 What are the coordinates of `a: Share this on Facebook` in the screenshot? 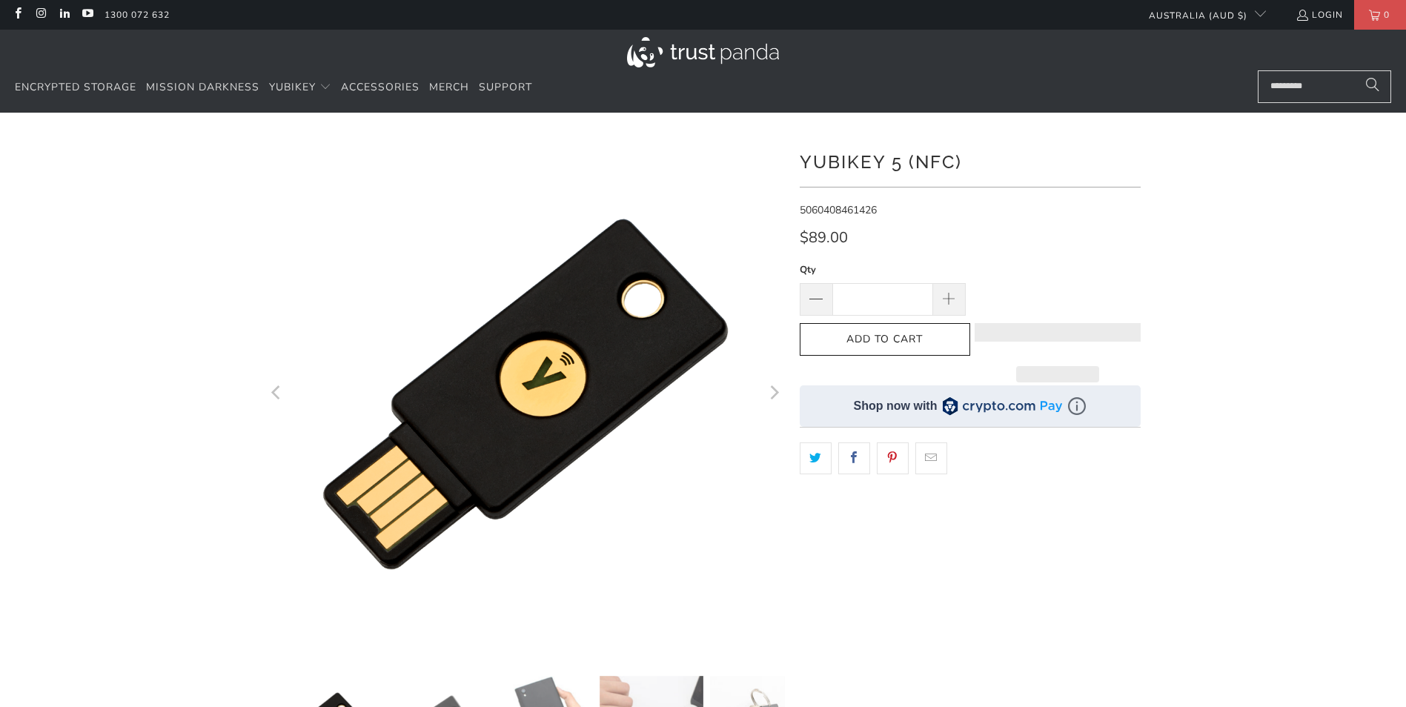 It's located at (854, 458).